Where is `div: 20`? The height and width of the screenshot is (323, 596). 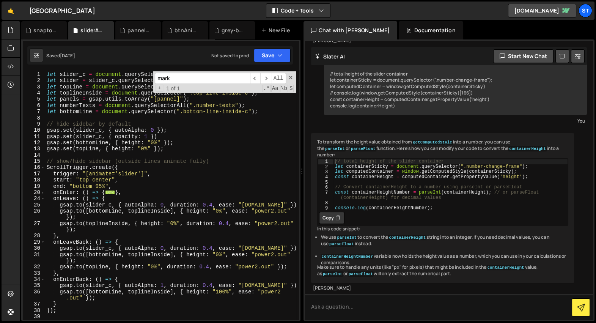
div: 20 is located at coordinates (34, 192).